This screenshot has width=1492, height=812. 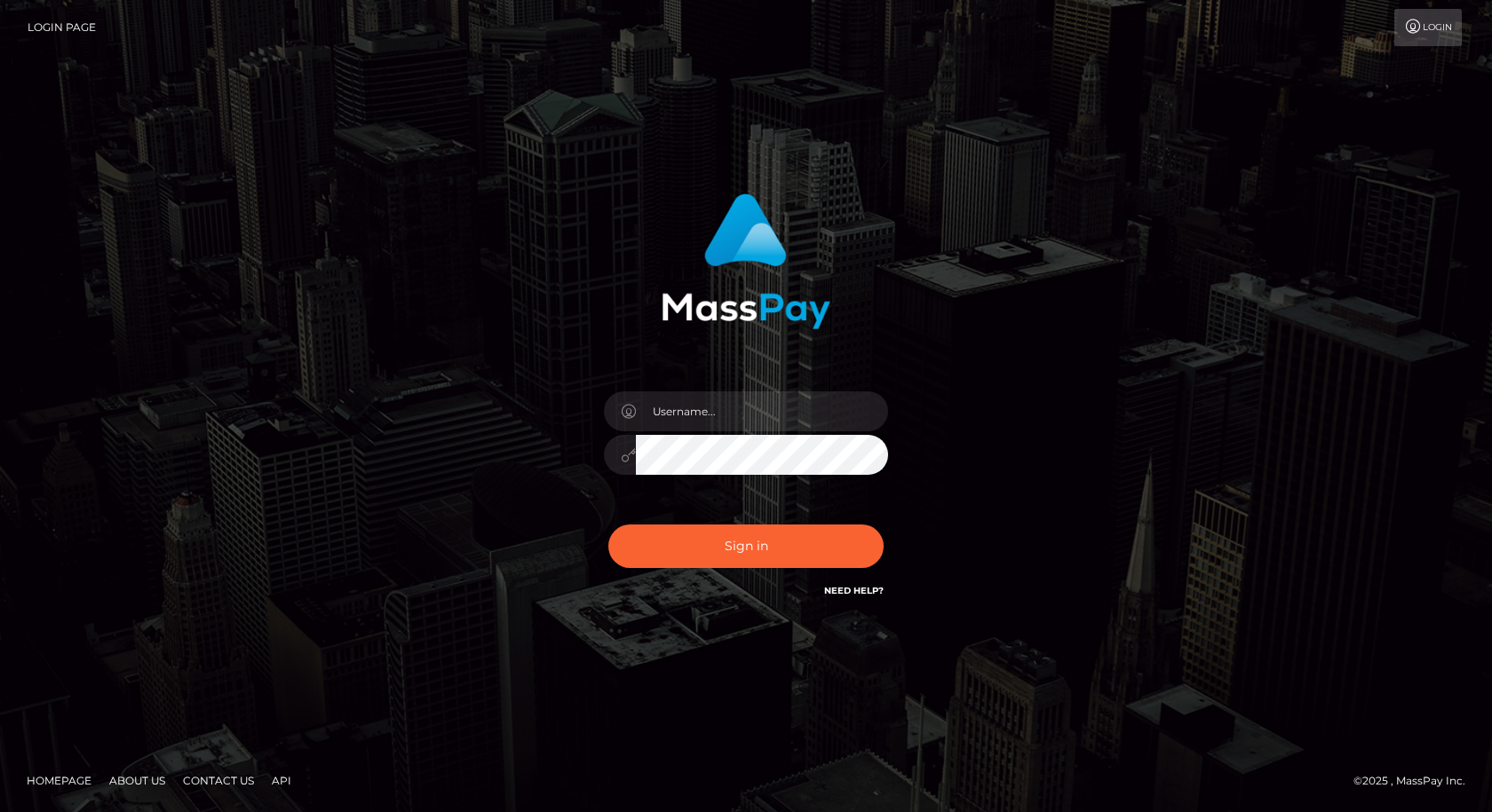 What do you see at coordinates (746, 546) in the screenshot?
I see `button: Sign in` at bounding box center [746, 546].